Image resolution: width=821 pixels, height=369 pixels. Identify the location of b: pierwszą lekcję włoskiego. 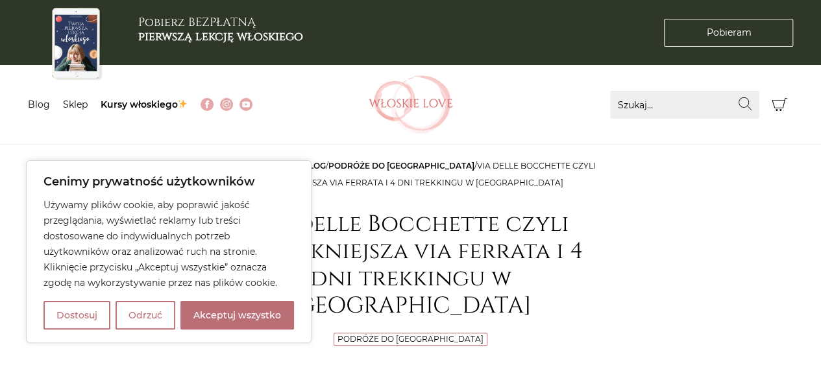
(221, 36).